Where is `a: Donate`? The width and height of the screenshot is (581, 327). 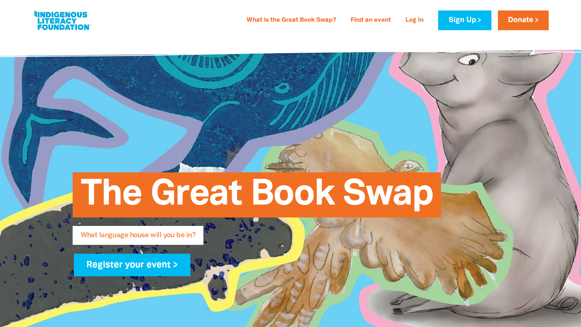
a: Donate is located at coordinates (523, 20).